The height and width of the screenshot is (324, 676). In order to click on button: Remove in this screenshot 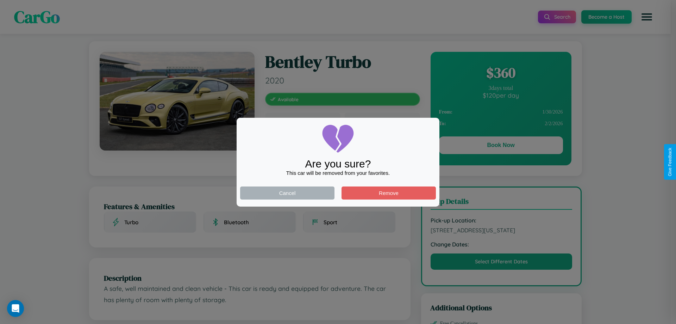, I will do `click(389, 193)`.